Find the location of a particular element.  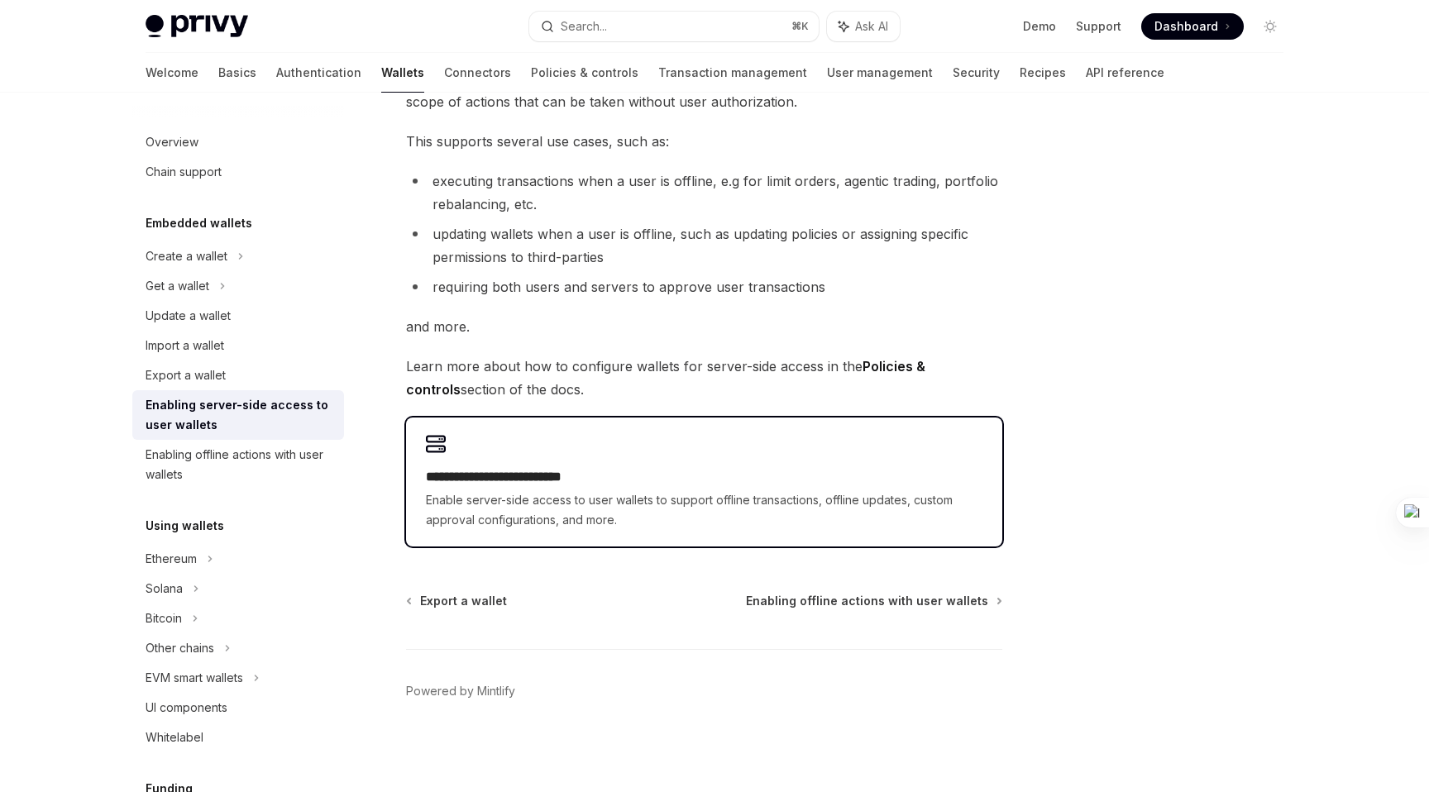

div: UI components is located at coordinates (186, 708).